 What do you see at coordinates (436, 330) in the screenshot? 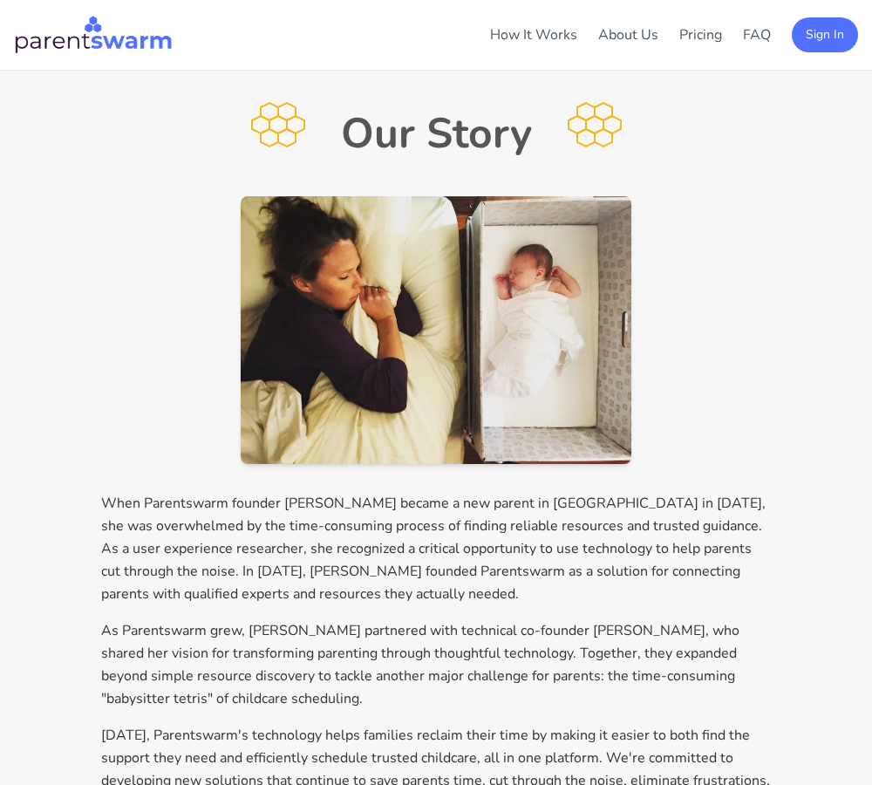
I see `img: Parent and baby sleeping peacefully` at bounding box center [436, 330].